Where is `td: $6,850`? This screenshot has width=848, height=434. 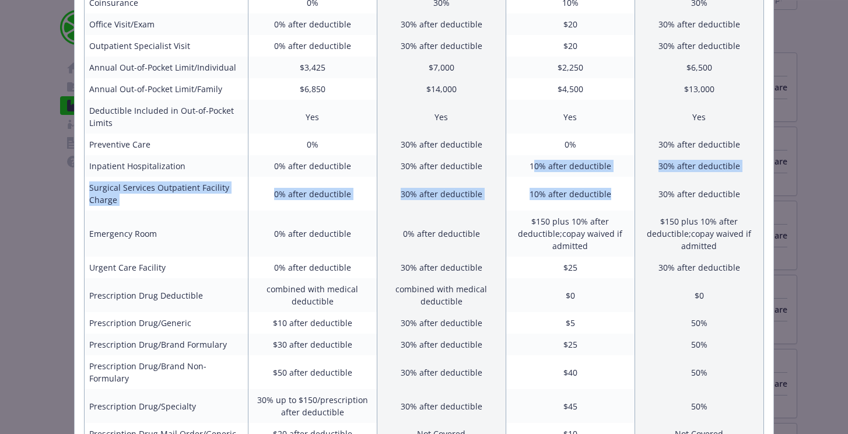
td: $6,850 is located at coordinates (312, 89).